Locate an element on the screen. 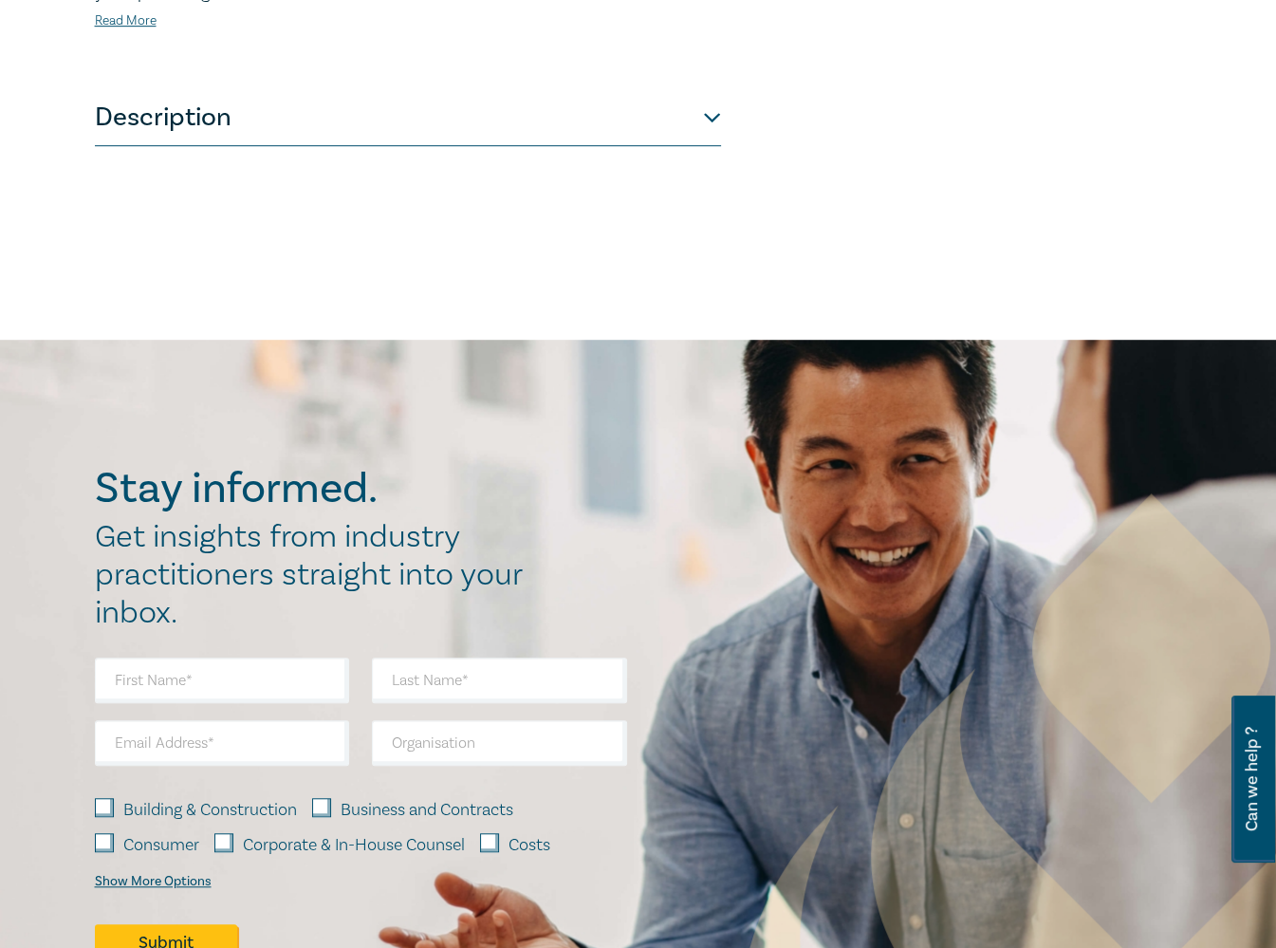  h2: Stay informed. is located at coordinates (319, 489).